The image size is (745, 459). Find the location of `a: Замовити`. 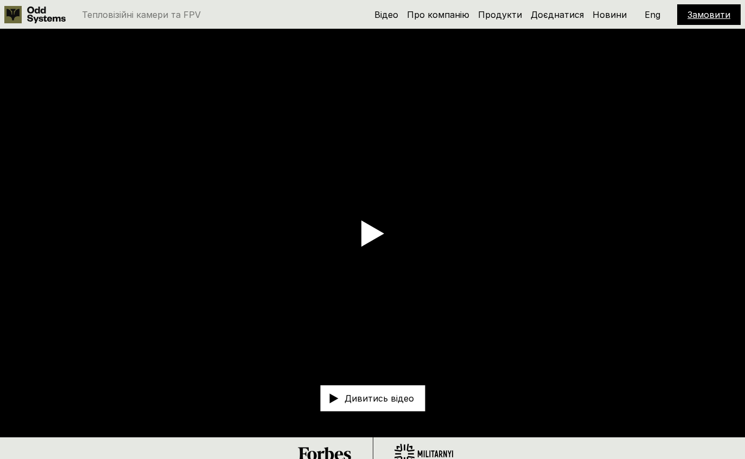

a: Замовити is located at coordinates (708, 15).